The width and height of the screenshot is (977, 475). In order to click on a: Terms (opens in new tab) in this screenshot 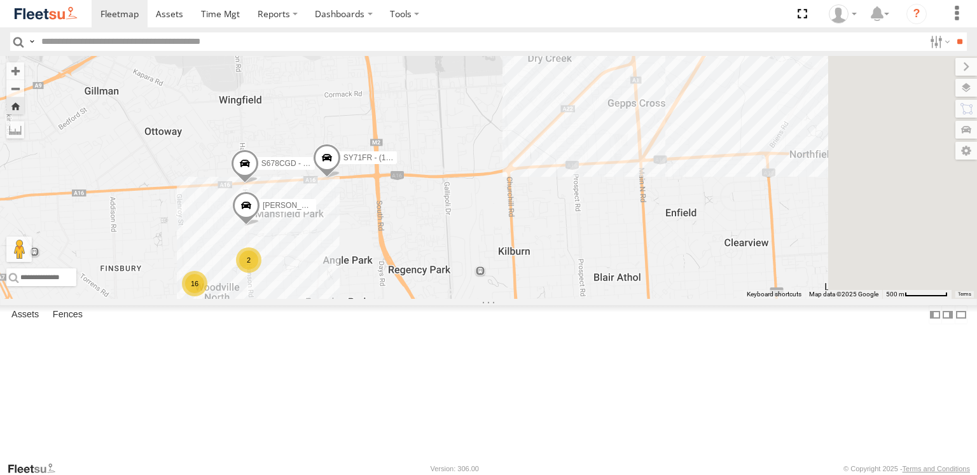, I will do `click(964, 294)`.